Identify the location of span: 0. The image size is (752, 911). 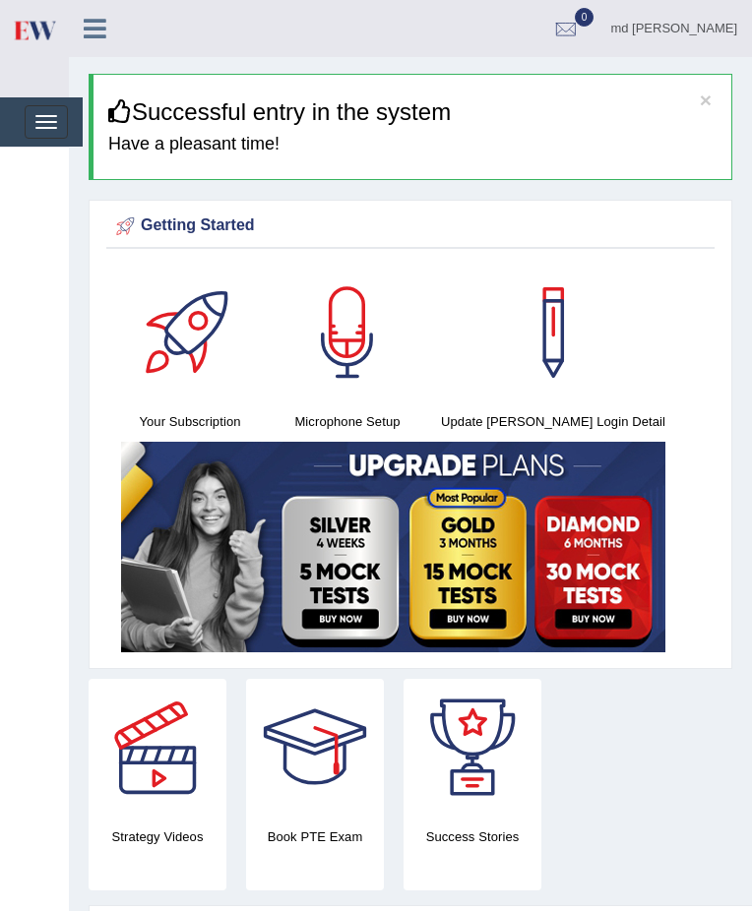
(585, 17).